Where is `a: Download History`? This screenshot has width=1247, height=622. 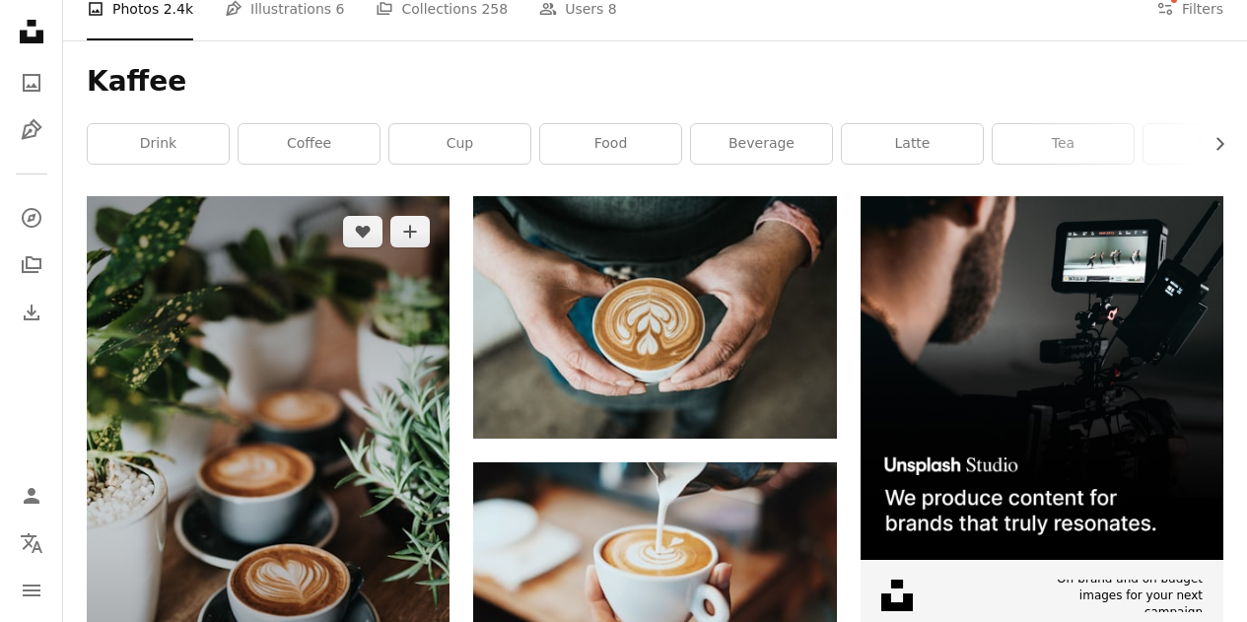 a: Download History is located at coordinates (32, 313).